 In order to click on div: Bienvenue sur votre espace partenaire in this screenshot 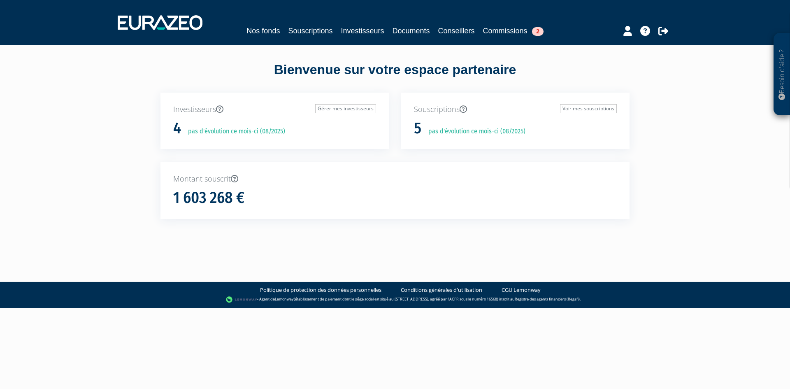, I will do `click(395, 77)`.